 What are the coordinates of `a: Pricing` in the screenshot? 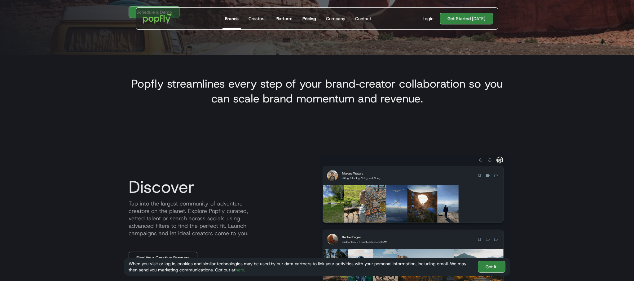 It's located at (309, 19).